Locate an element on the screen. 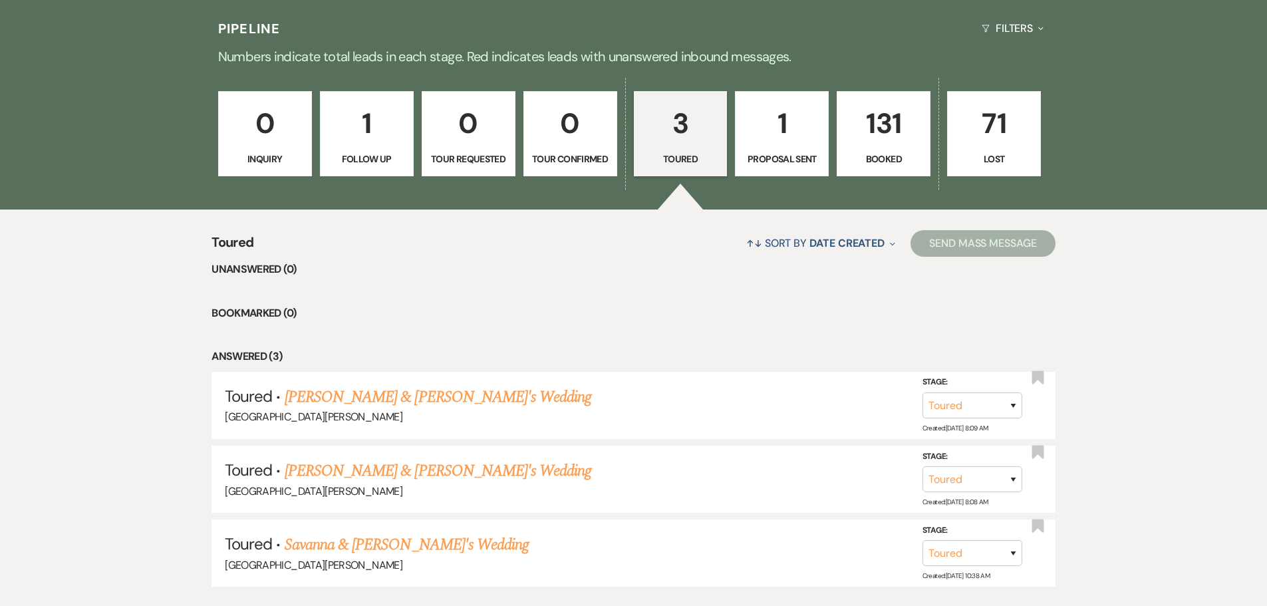 This screenshot has height=606, width=1267. p: Booked is located at coordinates (883, 159).